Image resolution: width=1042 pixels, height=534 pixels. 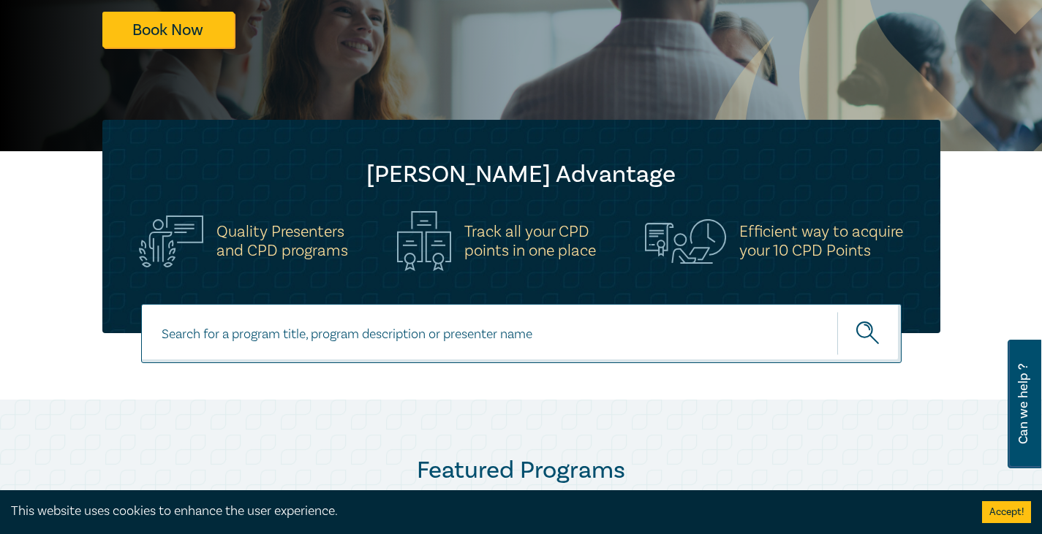 I want to click on h2: Featured Programs, so click(x=521, y=471).